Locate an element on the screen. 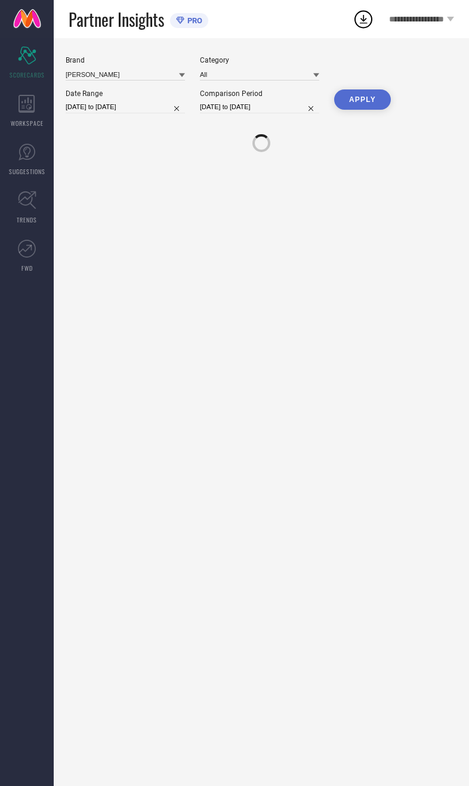 This screenshot has height=786, width=469. span: Partner Insights is located at coordinates (116, 19).